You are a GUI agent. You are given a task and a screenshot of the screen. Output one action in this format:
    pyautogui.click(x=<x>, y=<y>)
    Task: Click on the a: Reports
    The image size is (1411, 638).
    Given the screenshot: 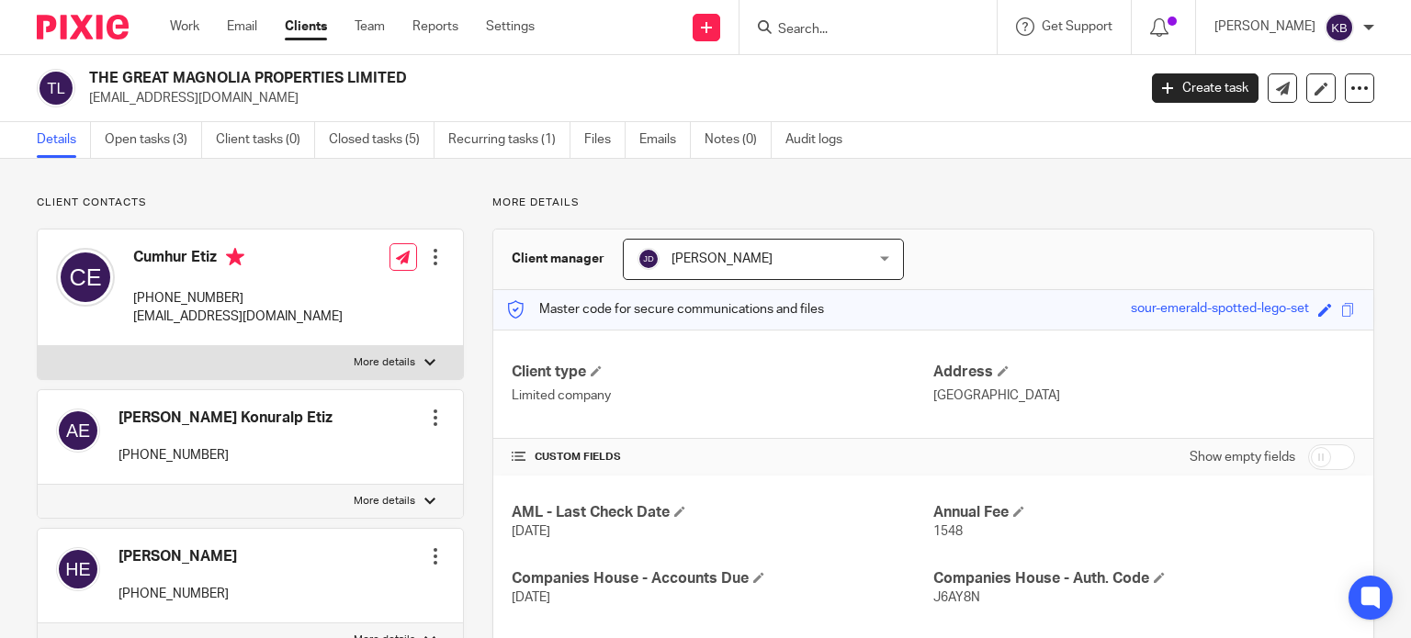 What is the action you would take?
    pyautogui.click(x=435, y=27)
    